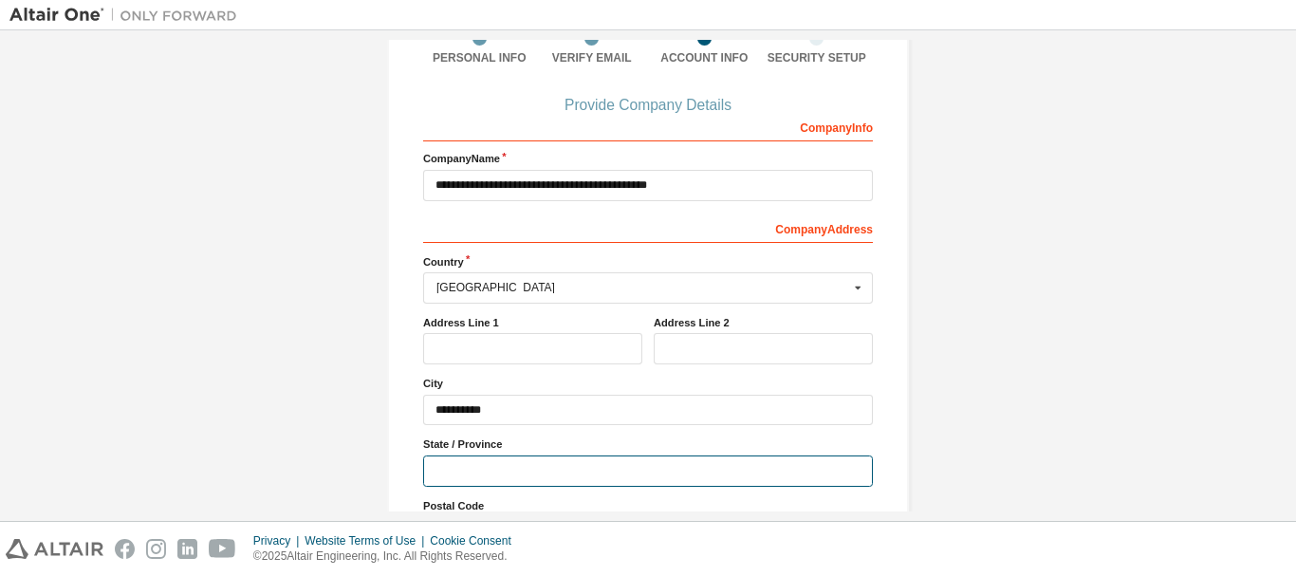 The width and height of the screenshot is (1296, 576). Describe the element at coordinates (156, 548) in the screenshot. I see `img: instagram.svg` at that location.